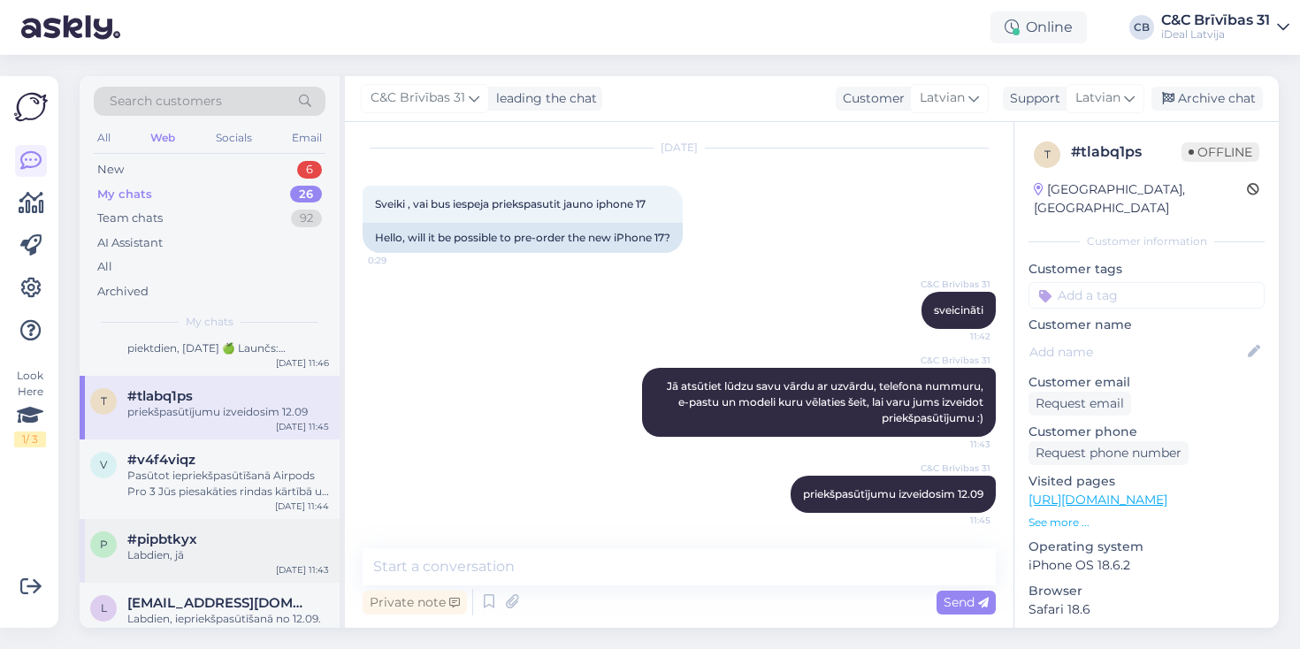  What do you see at coordinates (1215, 20) in the screenshot?
I see `div: C&C Brīvības 31` at bounding box center [1215, 20].